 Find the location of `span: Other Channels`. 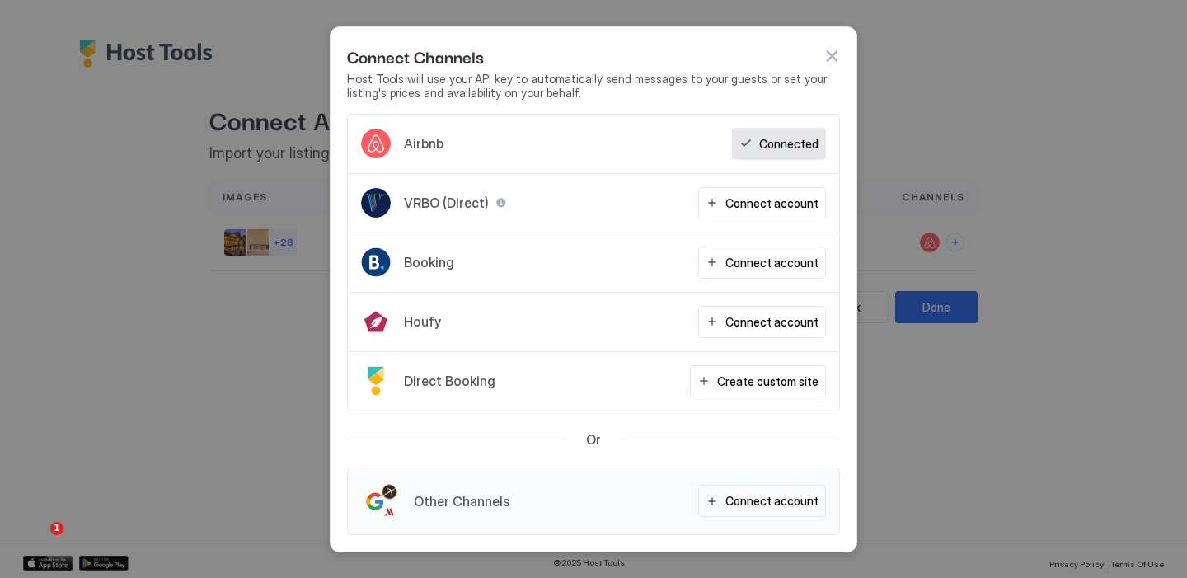

span: Other Channels is located at coordinates (462, 501).